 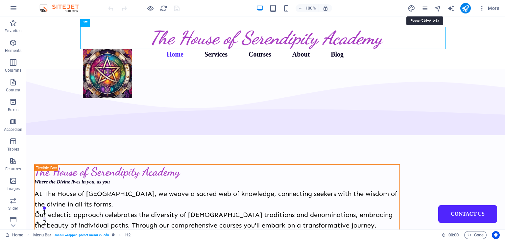 I want to click on i: Publish, so click(x=466, y=8).